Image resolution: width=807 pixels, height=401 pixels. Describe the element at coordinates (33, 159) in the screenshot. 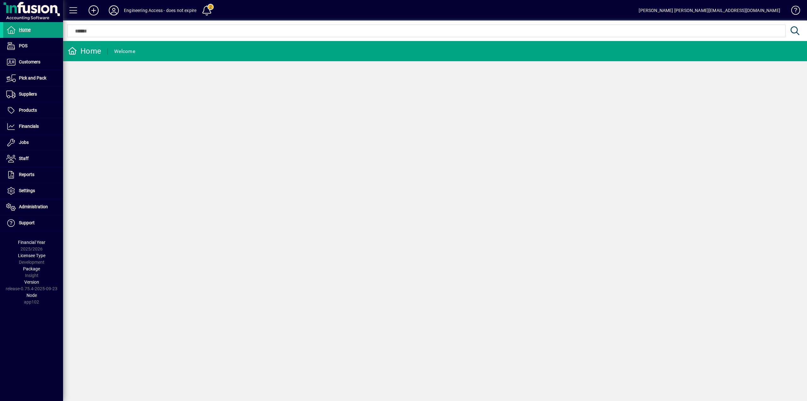

I see `a: Staff` at that location.